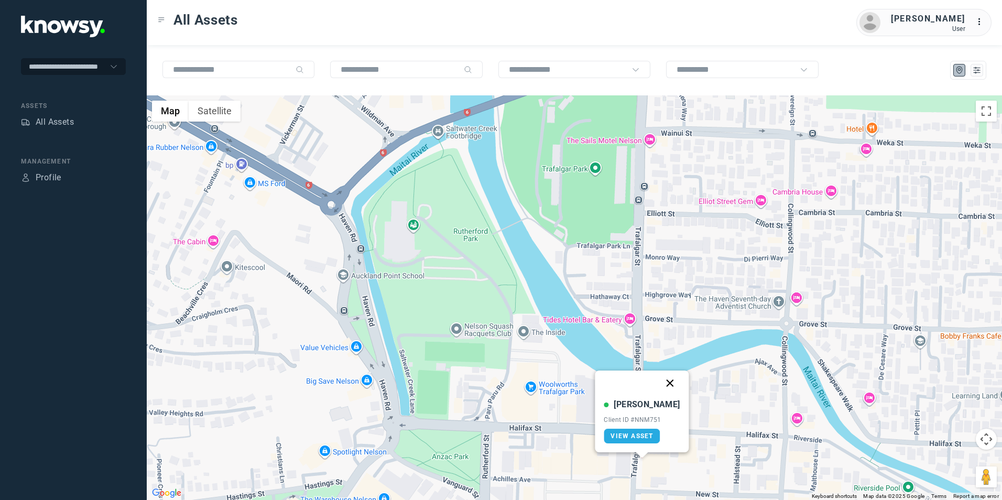  Describe the element at coordinates (47, 122) in the screenshot. I see `a: AssetsAll Assets` at that location.